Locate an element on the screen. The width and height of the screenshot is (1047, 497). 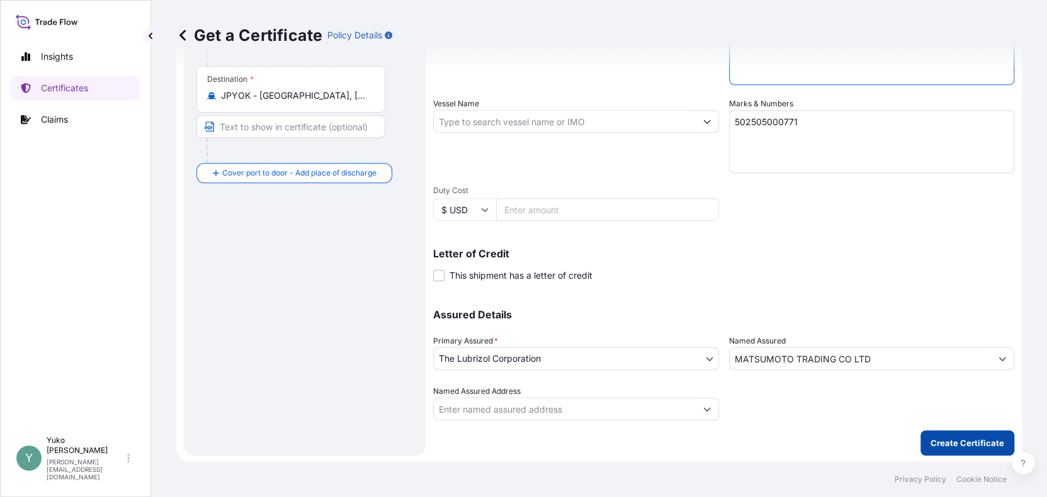
p: Insights is located at coordinates (57, 57).